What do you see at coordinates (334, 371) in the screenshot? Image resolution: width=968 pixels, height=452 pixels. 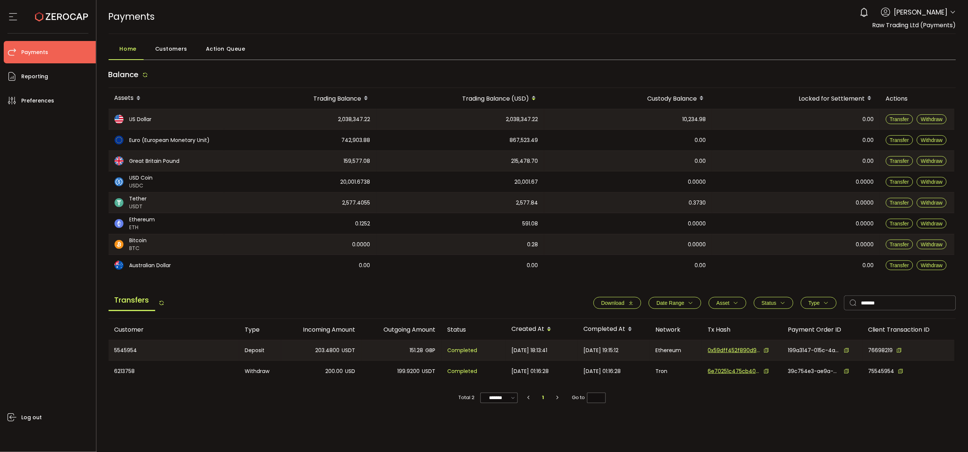 I see `span: 200.00` at bounding box center [334, 371].